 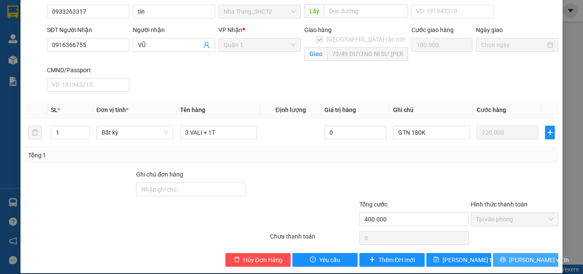 What do you see at coordinates (432, 30) in the screenshot?
I see `label: Cước giao hàng` at bounding box center [432, 30].